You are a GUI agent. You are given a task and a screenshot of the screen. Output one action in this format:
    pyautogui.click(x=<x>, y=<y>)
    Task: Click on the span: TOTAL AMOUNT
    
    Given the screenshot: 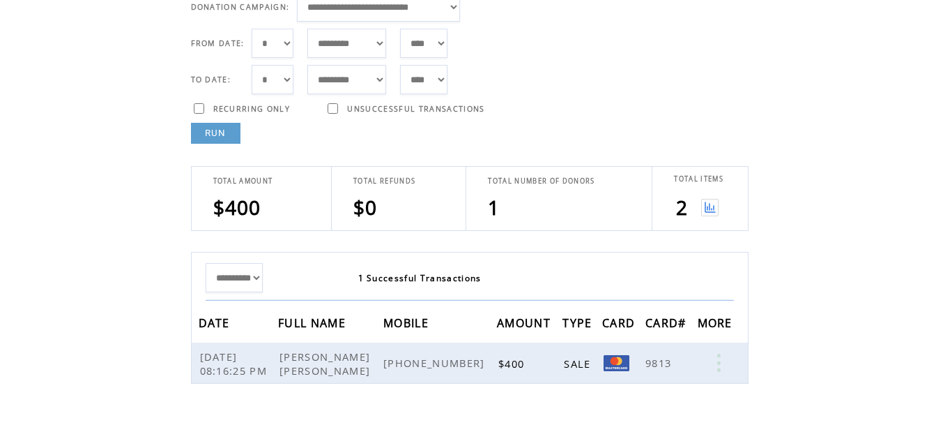 What is the action you would take?
    pyautogui.click(x=243, y=181)
    